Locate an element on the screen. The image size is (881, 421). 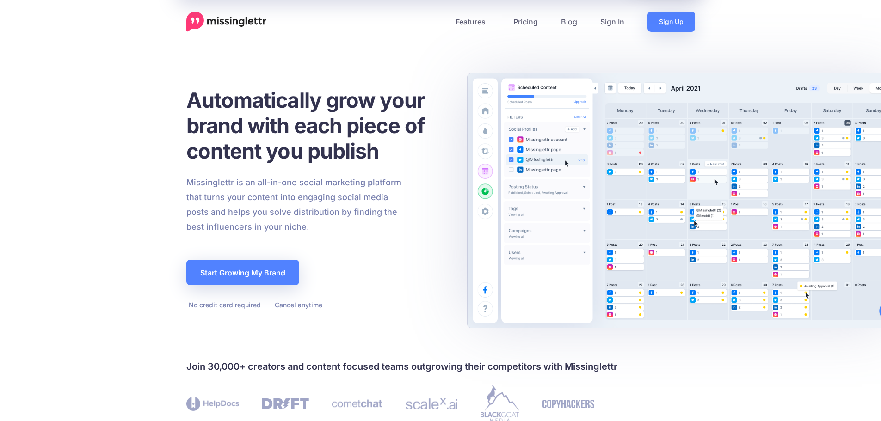
a: Home is located at coordinates (226, 22).